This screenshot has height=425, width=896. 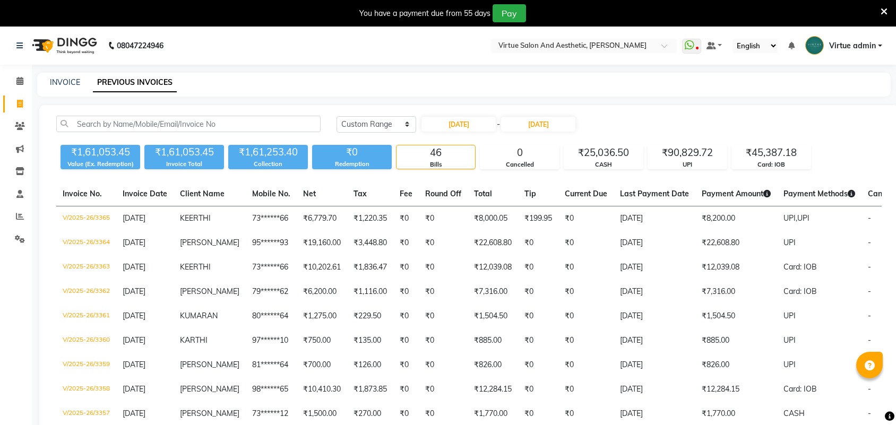 What do you see at coordinates (655, 194) in the screenshot?
I see `span: Last Payment Date` at bounding box center [655, 194].